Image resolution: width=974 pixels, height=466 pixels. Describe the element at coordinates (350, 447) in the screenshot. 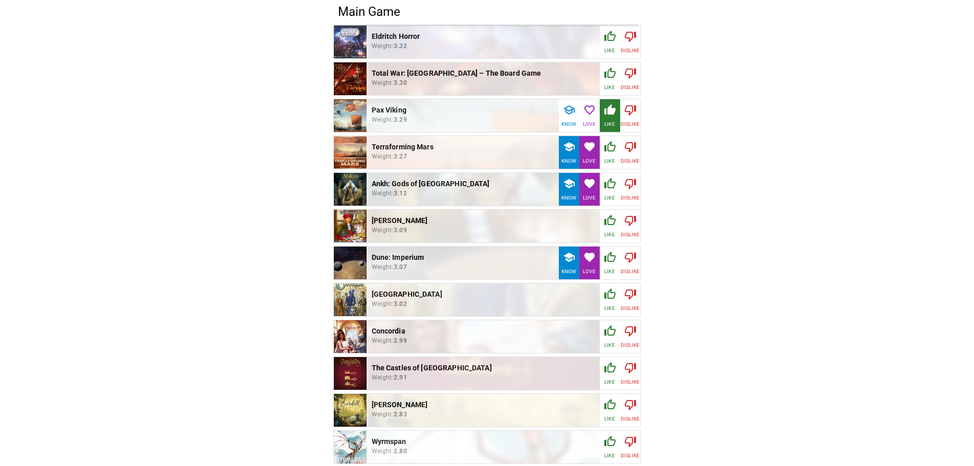

I see `img: pic7947338.png` at that location.